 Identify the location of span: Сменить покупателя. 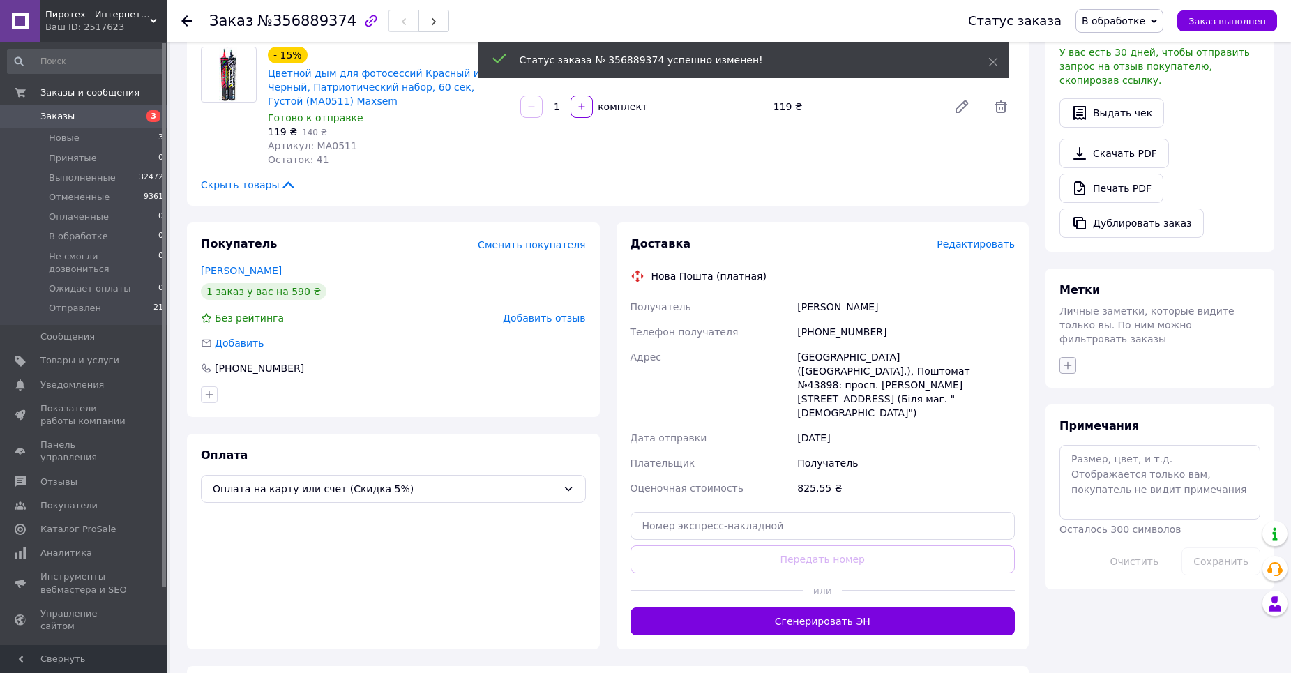
(531, 245).